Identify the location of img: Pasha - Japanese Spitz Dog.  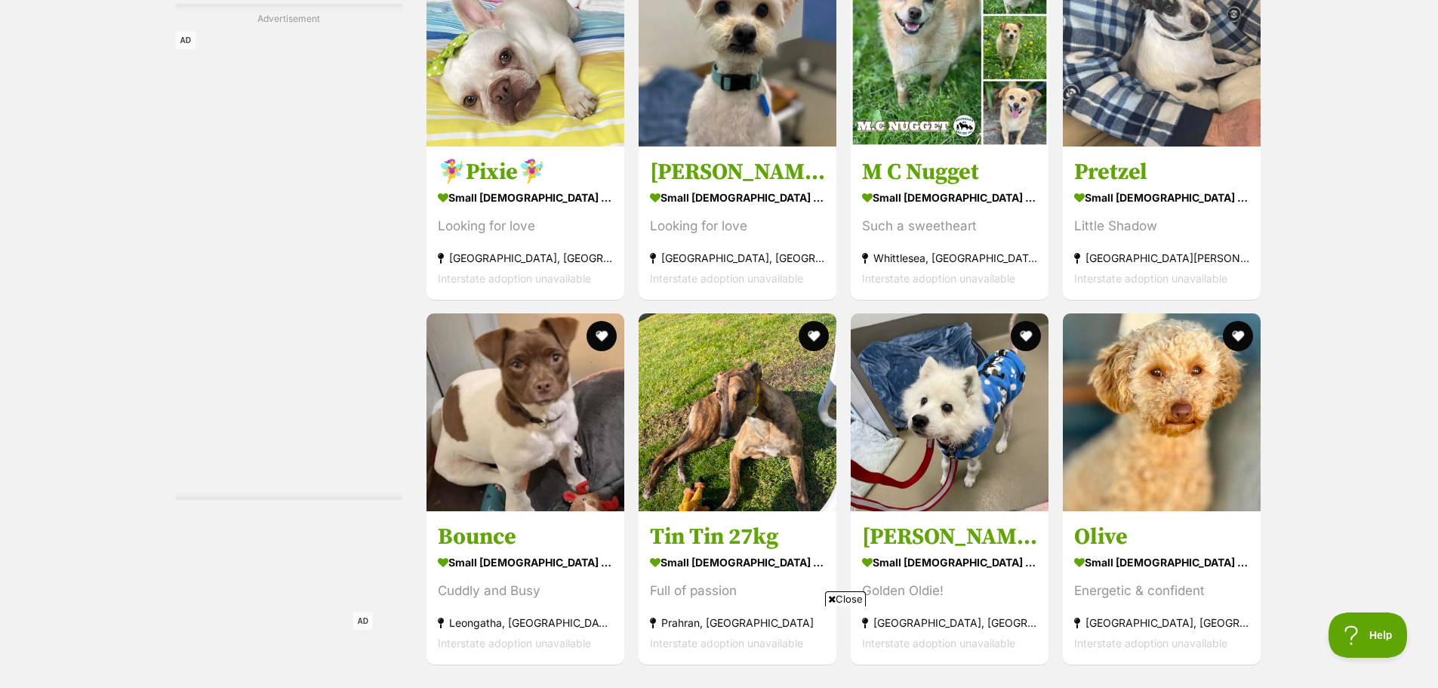
(950, 412).